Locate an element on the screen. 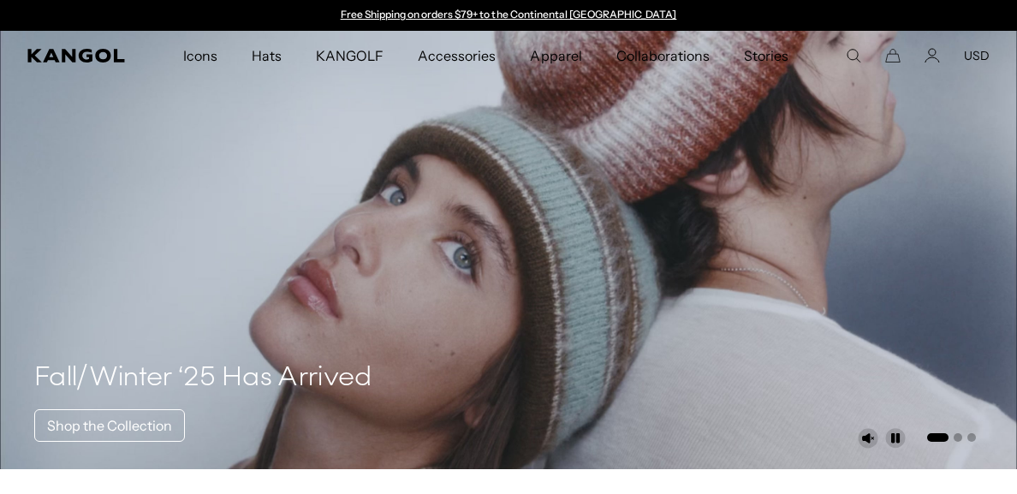 The width and height of the screenshot is (1017, 494). div: 1 of 2 is located at coordinates (508, 15).